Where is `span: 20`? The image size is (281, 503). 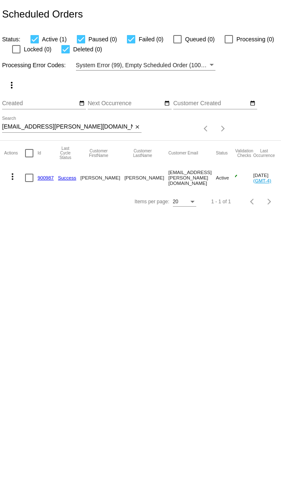
span: 20 is located at coordinates (175, 202).